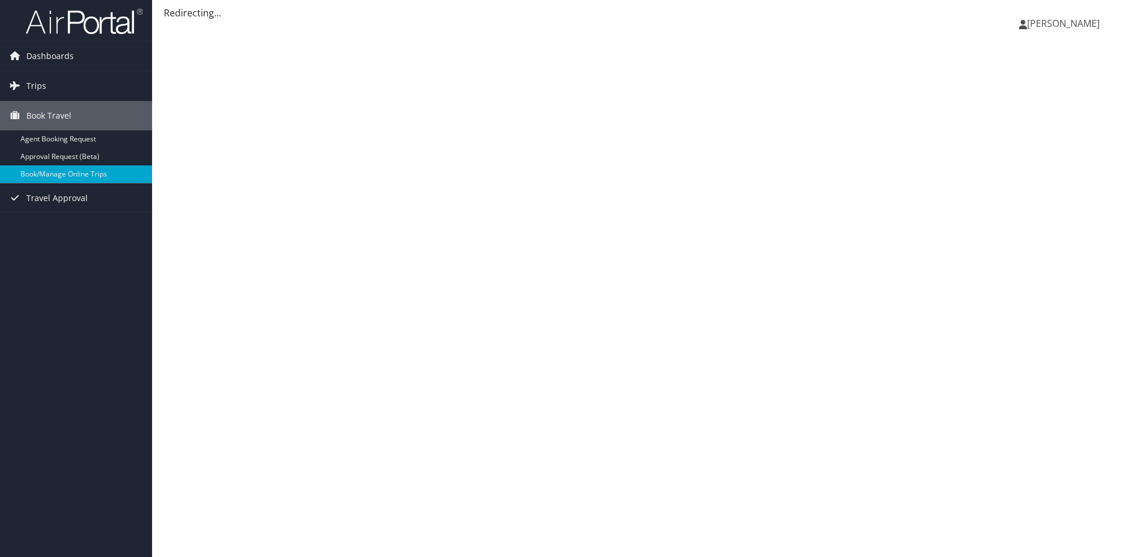 The width and height of the screenshot is (1123, 557). I want to click on div: Redirecting..., so click(638, 13).